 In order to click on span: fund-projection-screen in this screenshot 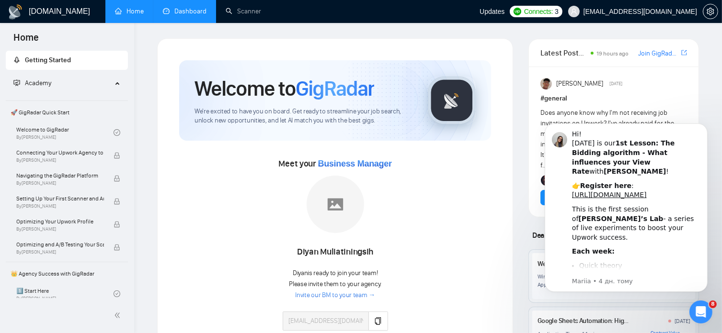, I will do `click(17, 83)`.